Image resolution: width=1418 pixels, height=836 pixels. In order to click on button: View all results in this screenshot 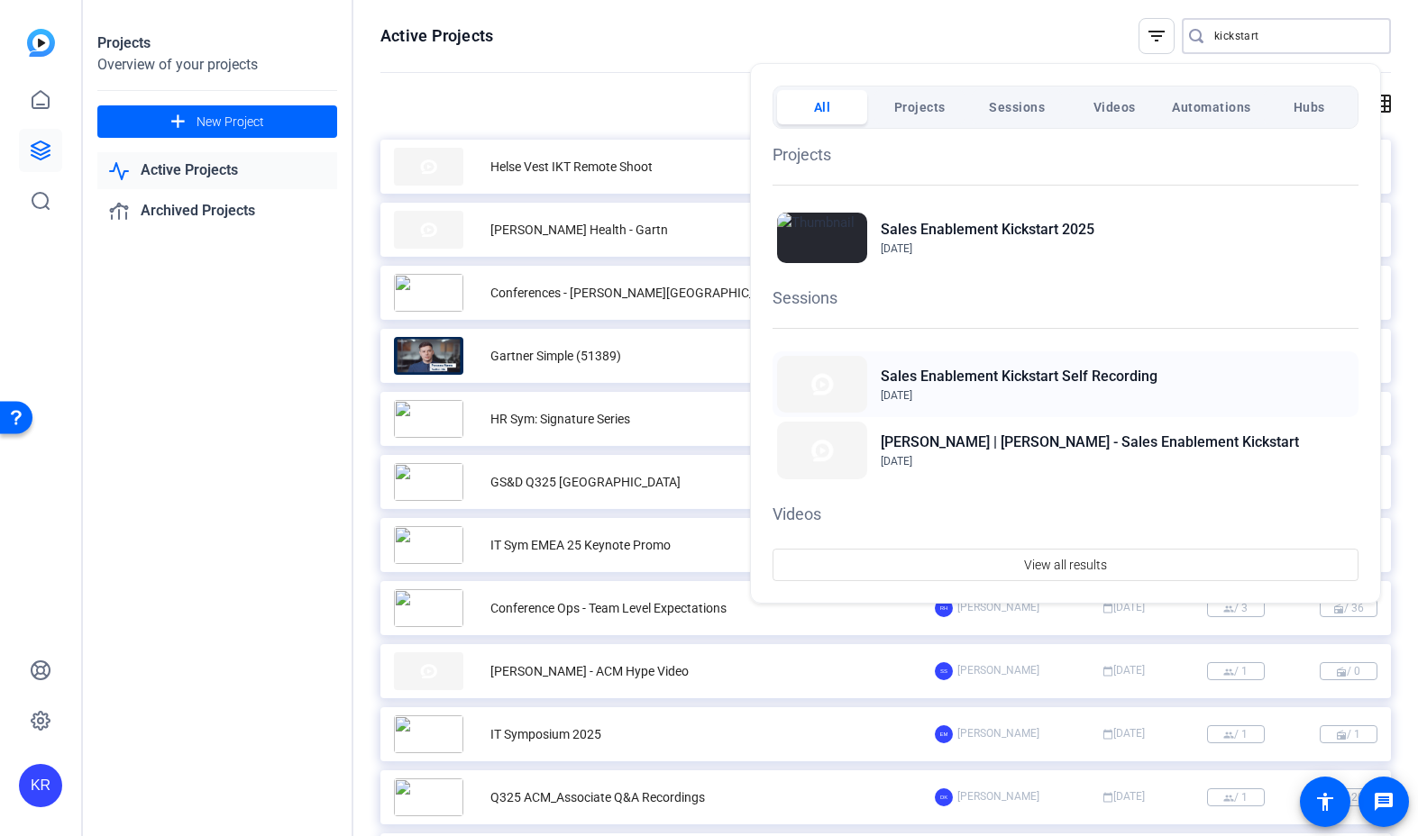, I will do `click(1065, 565)`.